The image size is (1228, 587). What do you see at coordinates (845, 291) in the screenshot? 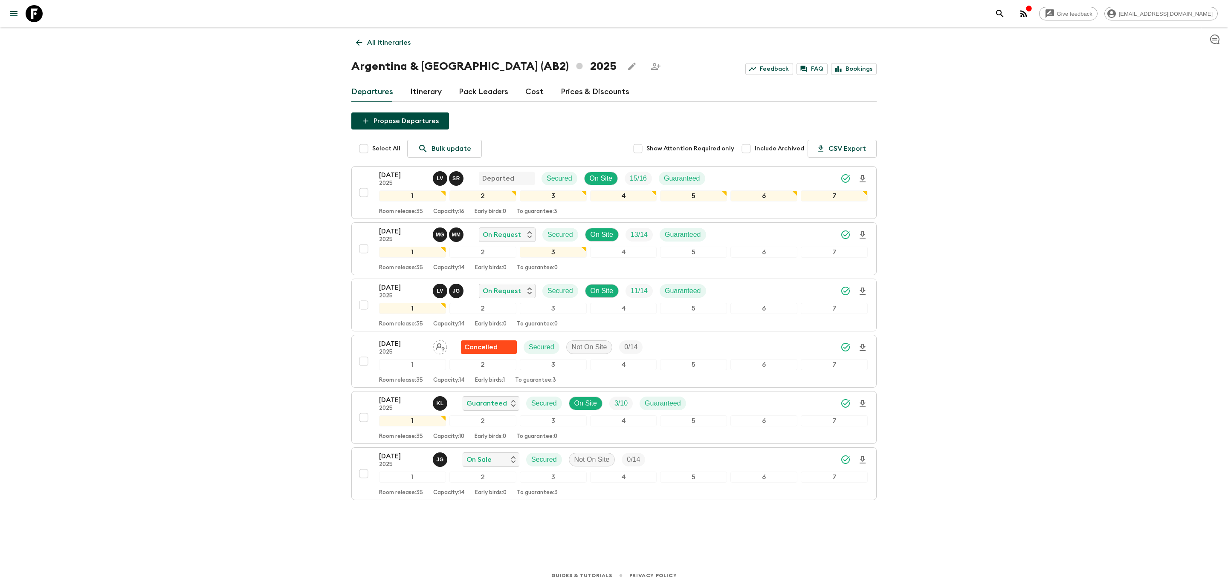
I see `svg: Synced Successfully` at bounding box center [845, 291].